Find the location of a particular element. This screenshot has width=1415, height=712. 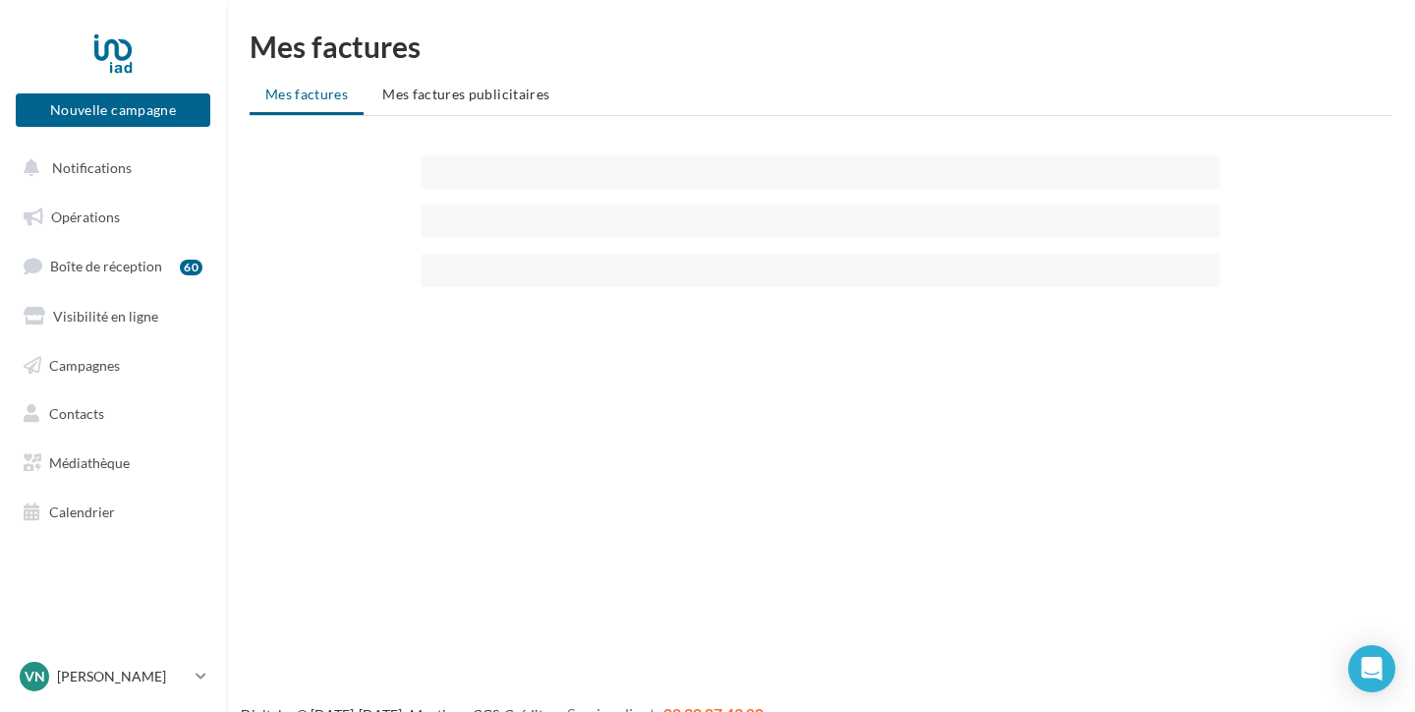

span: Calendrier is located at coordinates (82, 511).